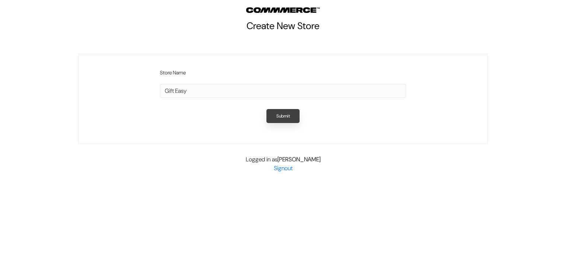 Image resolution: width=566 pixels, height=256 pixels. Describe the element at coordinates (283, 116) in the screenshot. I see `button: Submit` at that location.